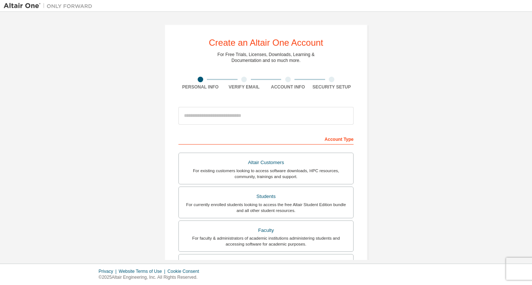 This screenshot has width=532, height=285. I want to click on div: Privacy, so click(109, 272).